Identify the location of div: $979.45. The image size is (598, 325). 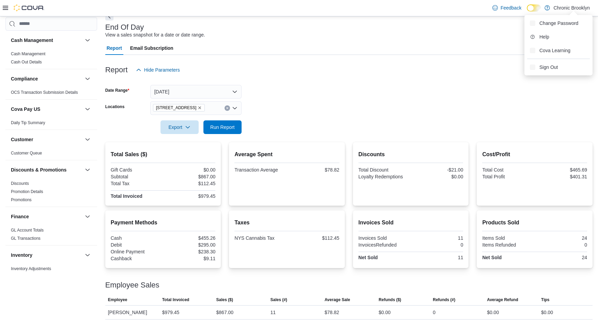
(190, 196).